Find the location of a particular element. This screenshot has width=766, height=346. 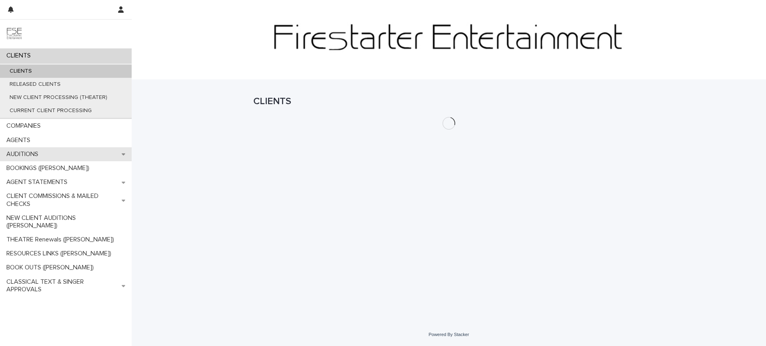

h1: CLIENTS is located at coordinates (449, 101).